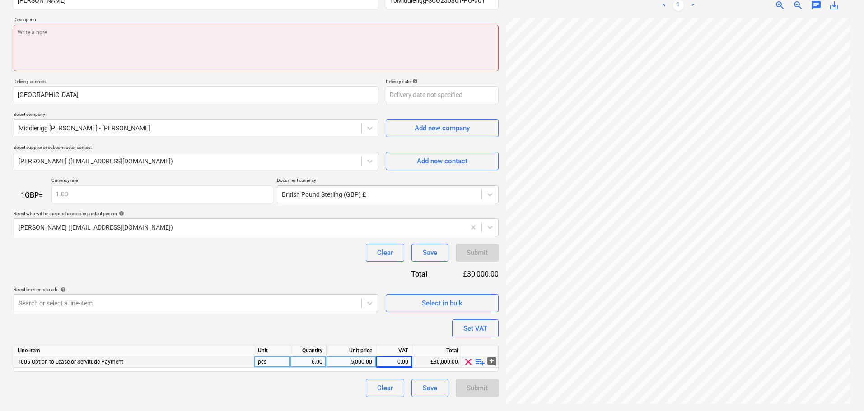  What do you see at coordinates (387, 181) in the screenshot?
I see `p: Document currency` at bounding box center [387, 181].